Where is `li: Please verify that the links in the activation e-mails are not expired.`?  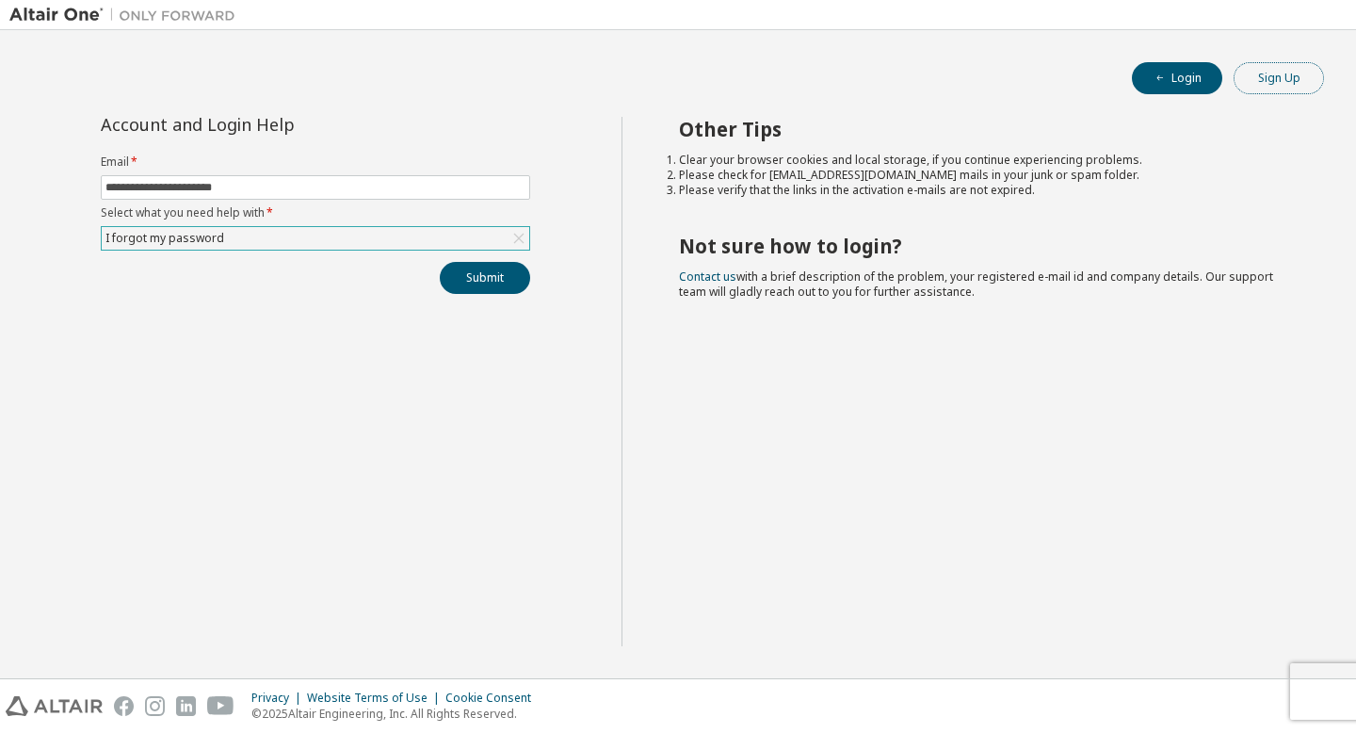 li: Please verify that the links in the activation e-mails are not expired. is located at coordinates (985, 190).